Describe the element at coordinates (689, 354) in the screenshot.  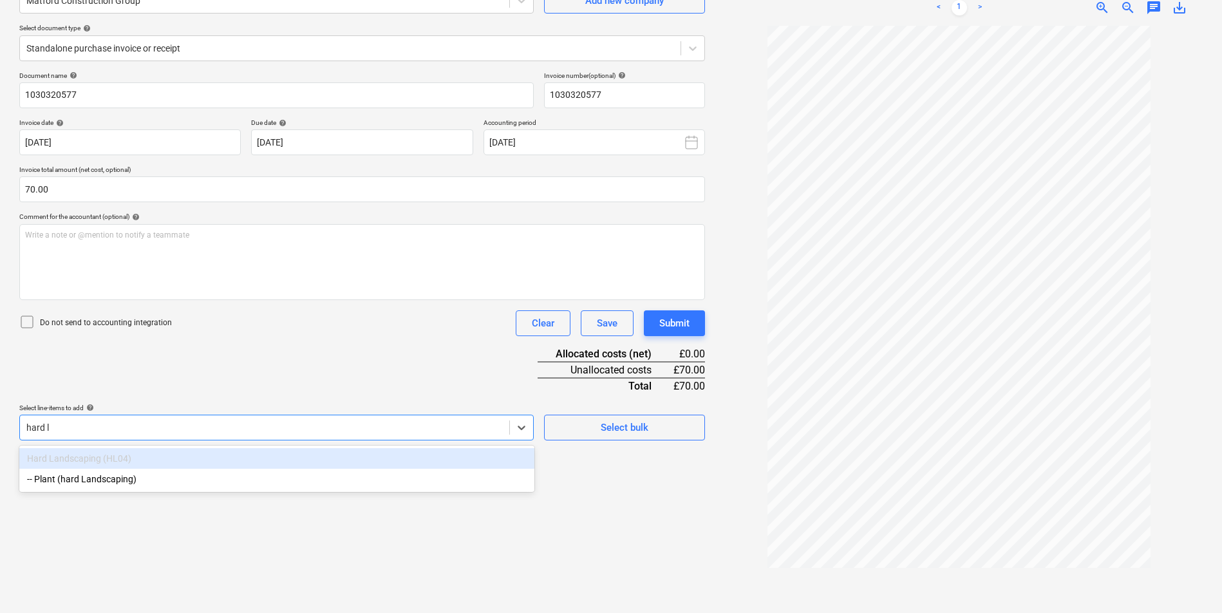
I see `div: £0.00` at that location.